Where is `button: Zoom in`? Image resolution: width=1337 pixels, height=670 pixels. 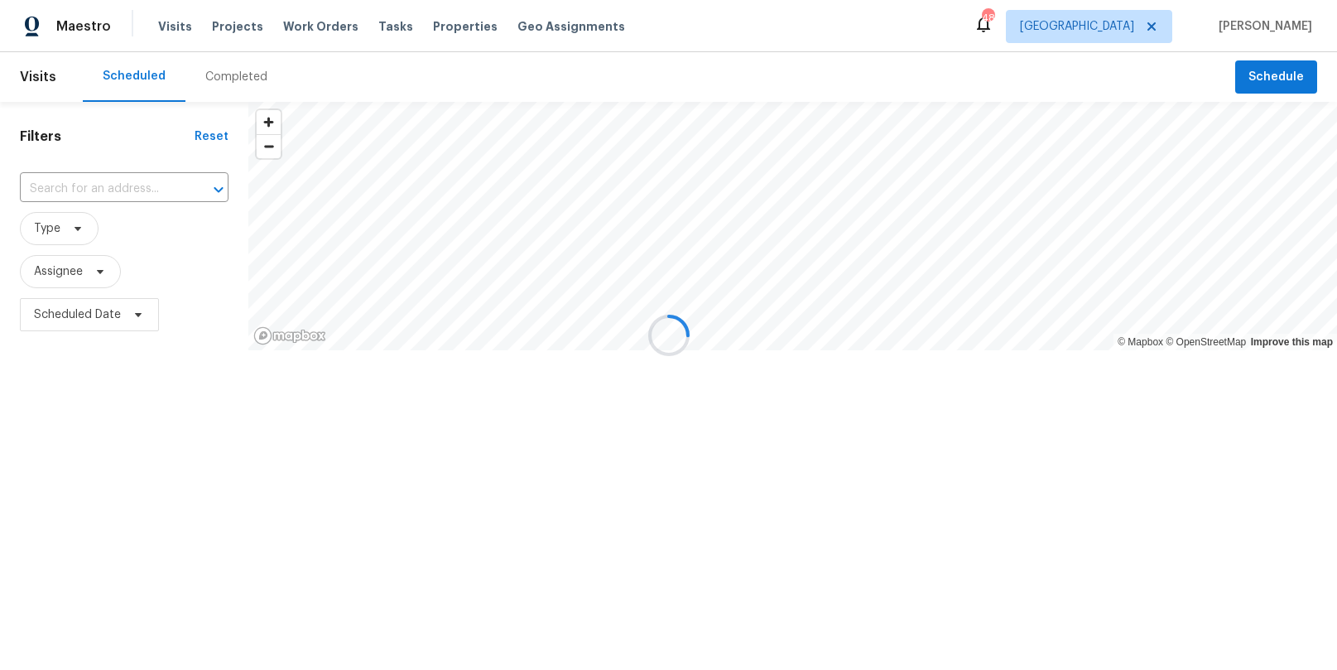 button: Zoom in is located at coordinates (268, 122).